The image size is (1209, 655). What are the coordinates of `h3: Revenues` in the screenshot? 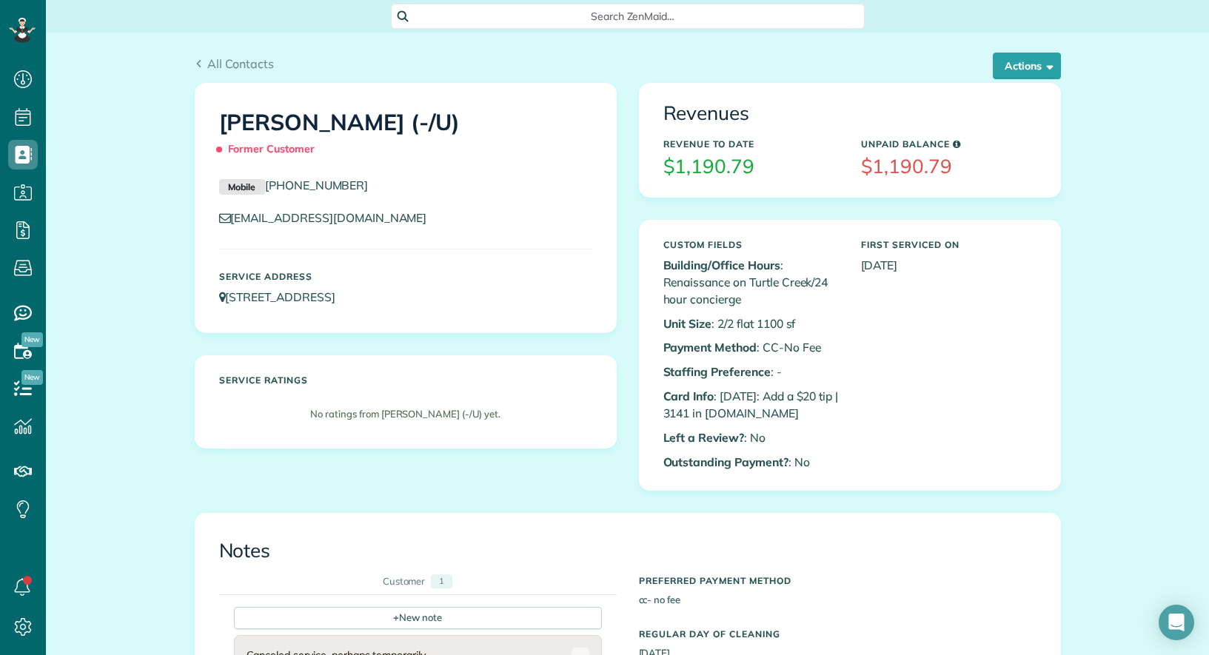 It's located at (850, 113).